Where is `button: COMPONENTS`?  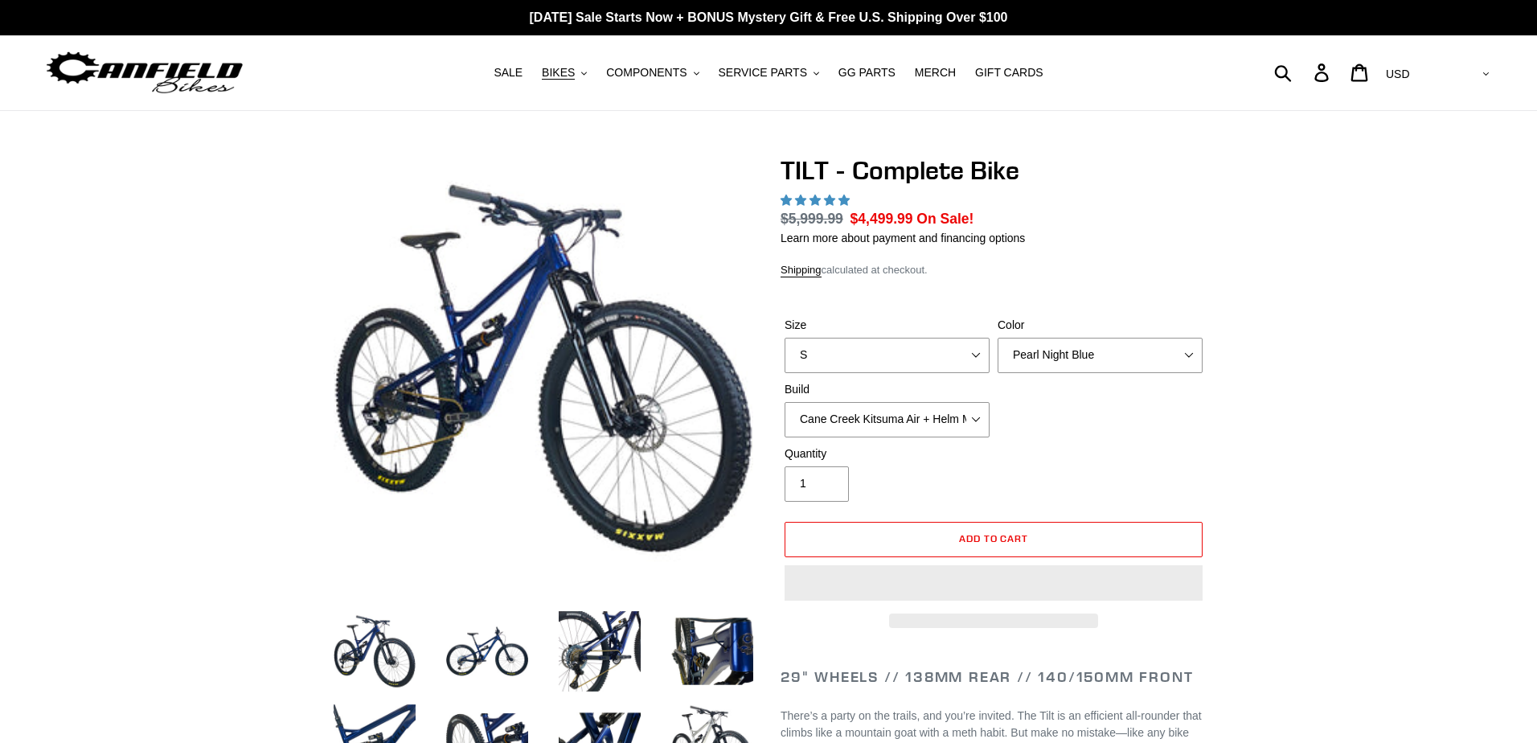 button: COMPONENTS is located at coordinates (652, 72).